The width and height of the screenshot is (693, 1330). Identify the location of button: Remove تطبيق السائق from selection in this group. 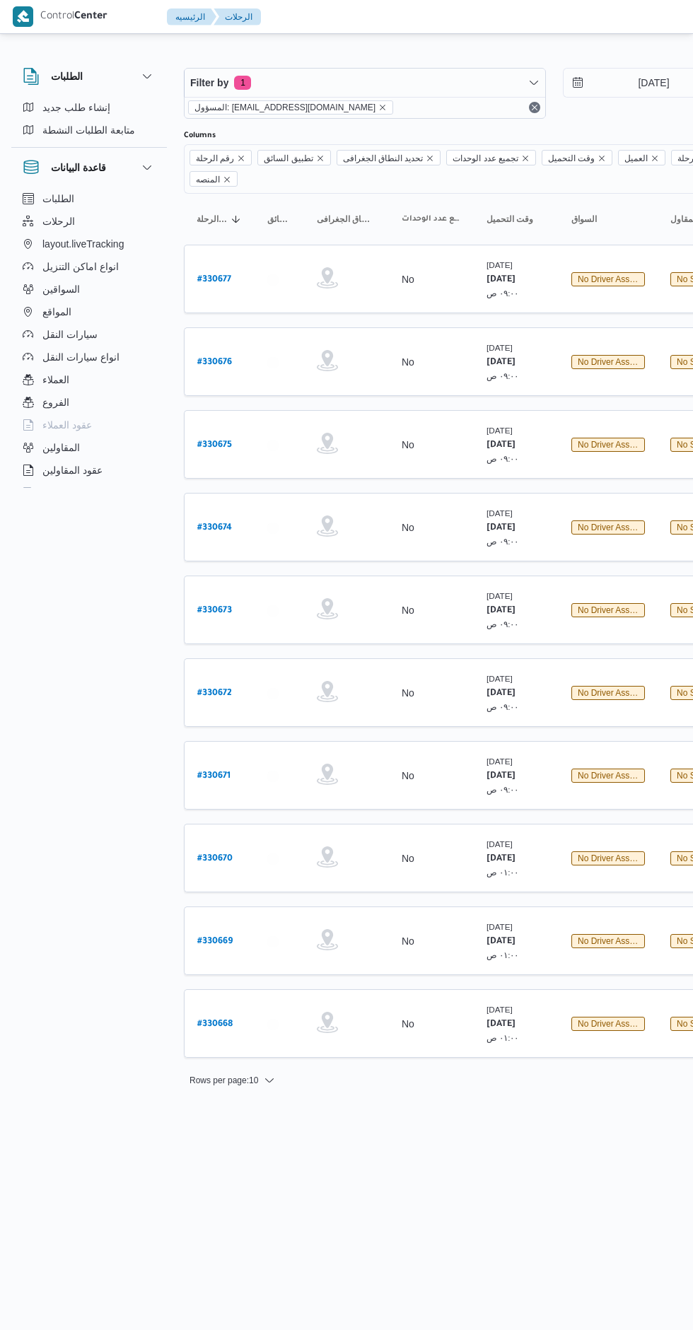
(320, 158).